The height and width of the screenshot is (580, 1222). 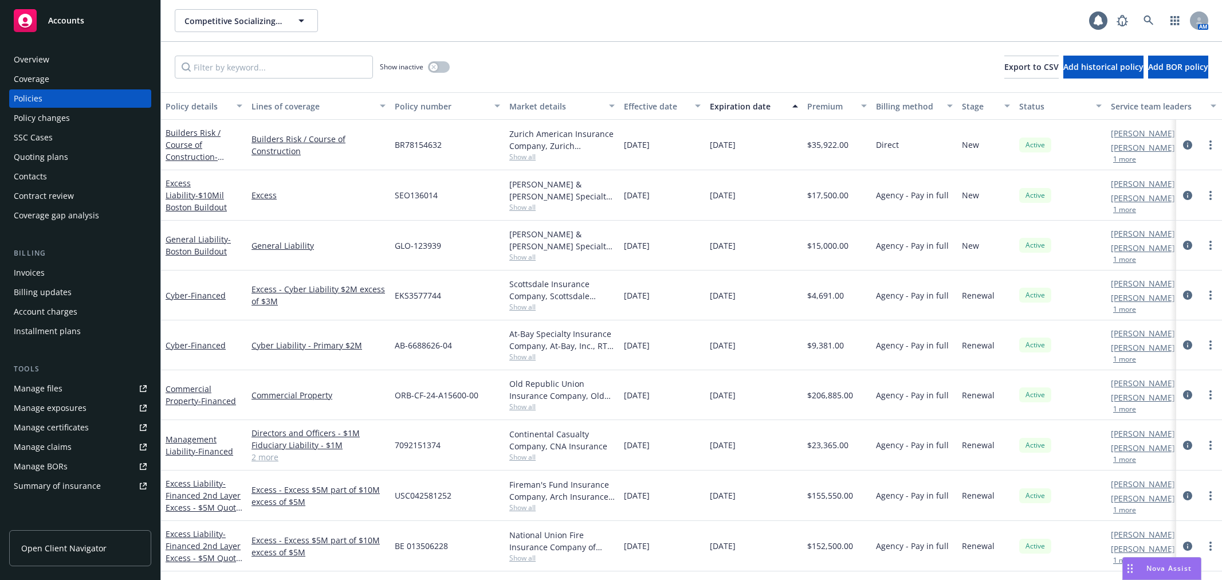 I want to click on div: Expiration date, so click(x=747, y=106).